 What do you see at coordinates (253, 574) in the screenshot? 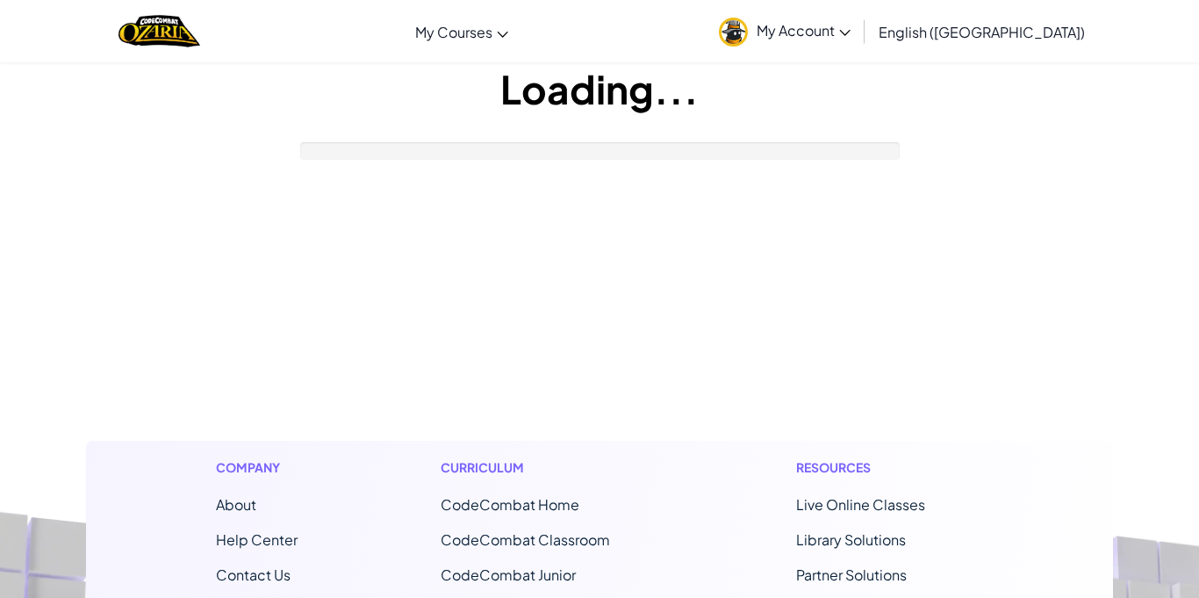
I see `span: Contact Us` at bounding box center [253, 574].